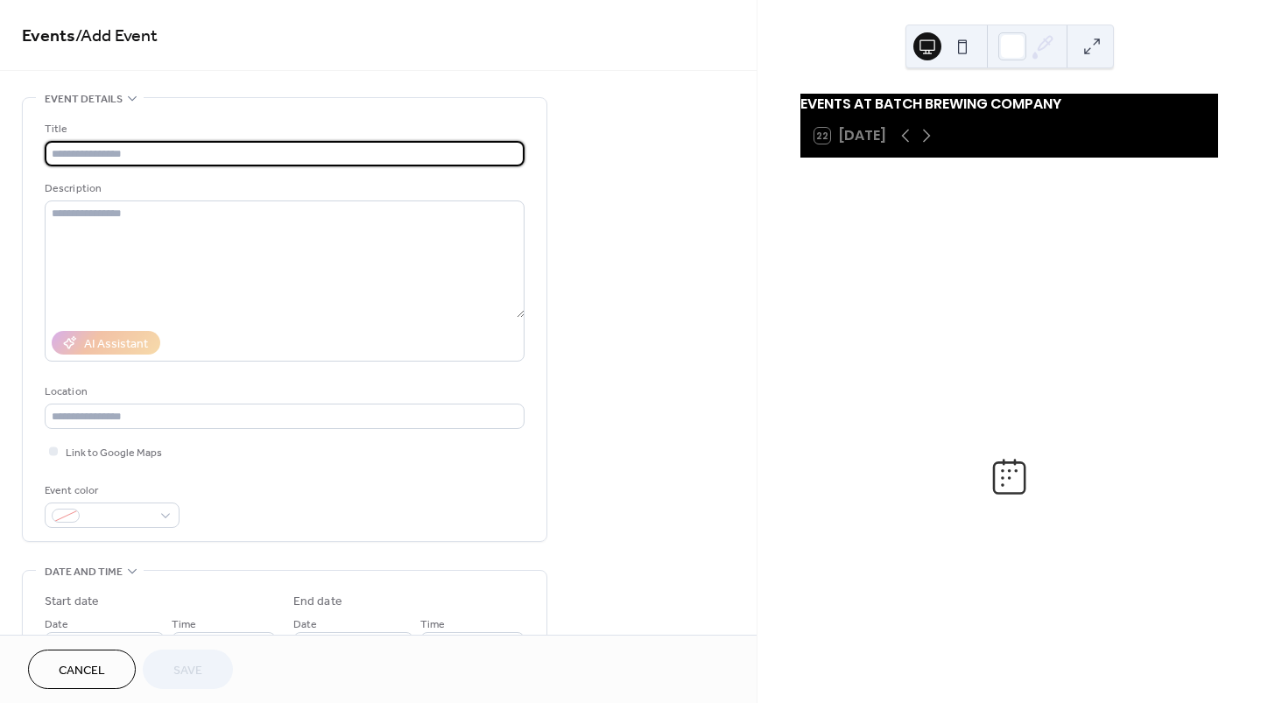 This screenshot has width=1261, height=703. What do you see at coordinates (81, 669) in the screenshot?
I see `a: Cancel` at bounding box center [81, 669].